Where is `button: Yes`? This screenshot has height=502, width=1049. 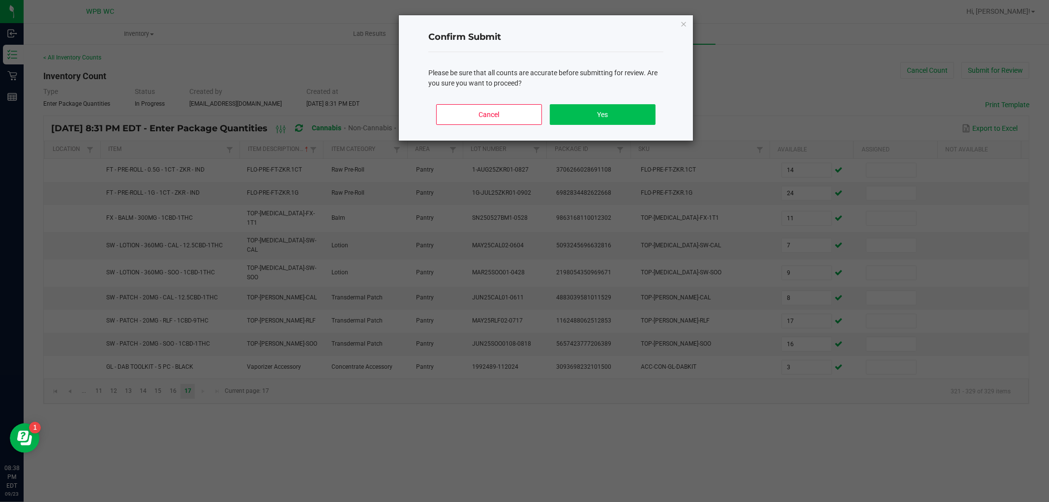 button: Yes is located at coordinates (603, 115).